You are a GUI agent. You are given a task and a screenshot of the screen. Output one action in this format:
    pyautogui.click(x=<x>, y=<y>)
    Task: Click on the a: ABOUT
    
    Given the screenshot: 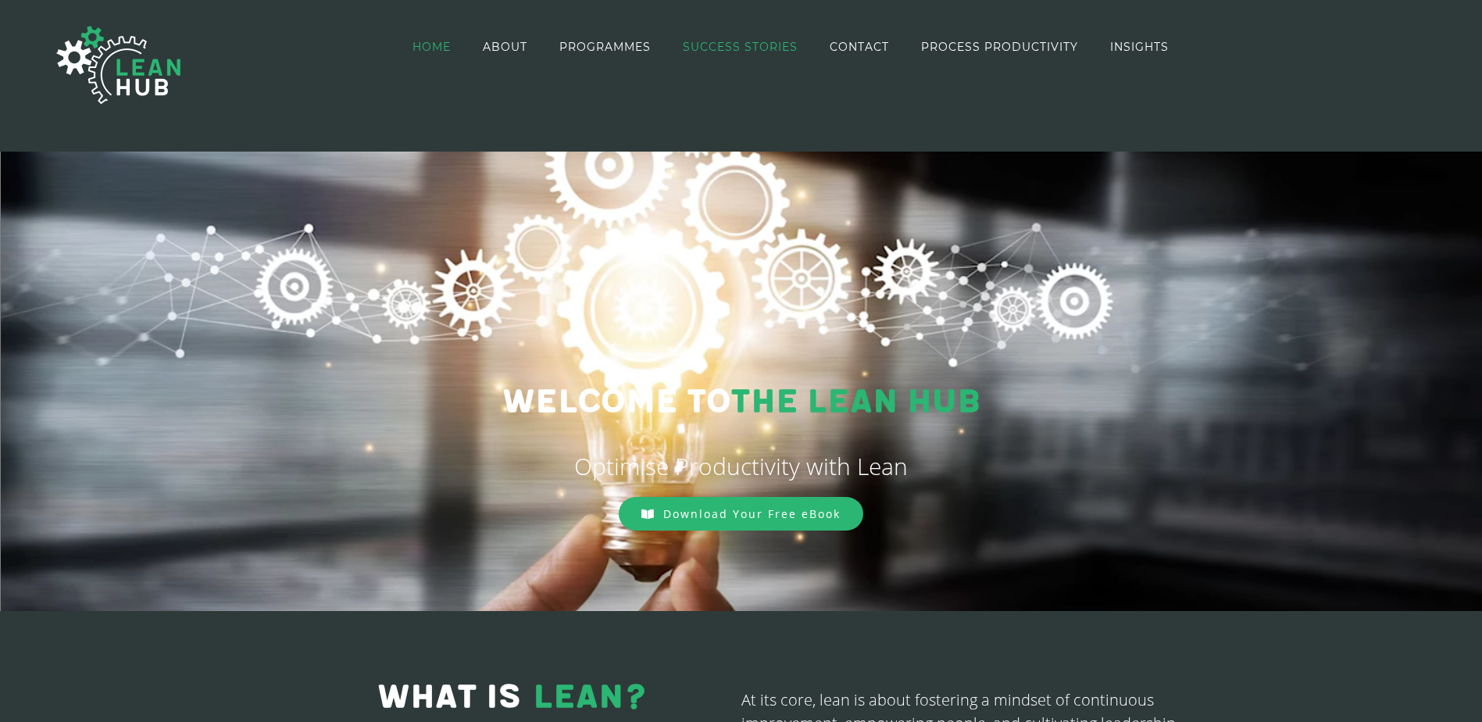 What is the action you would take?
    pyautogui.click(x=505, y=46)
    